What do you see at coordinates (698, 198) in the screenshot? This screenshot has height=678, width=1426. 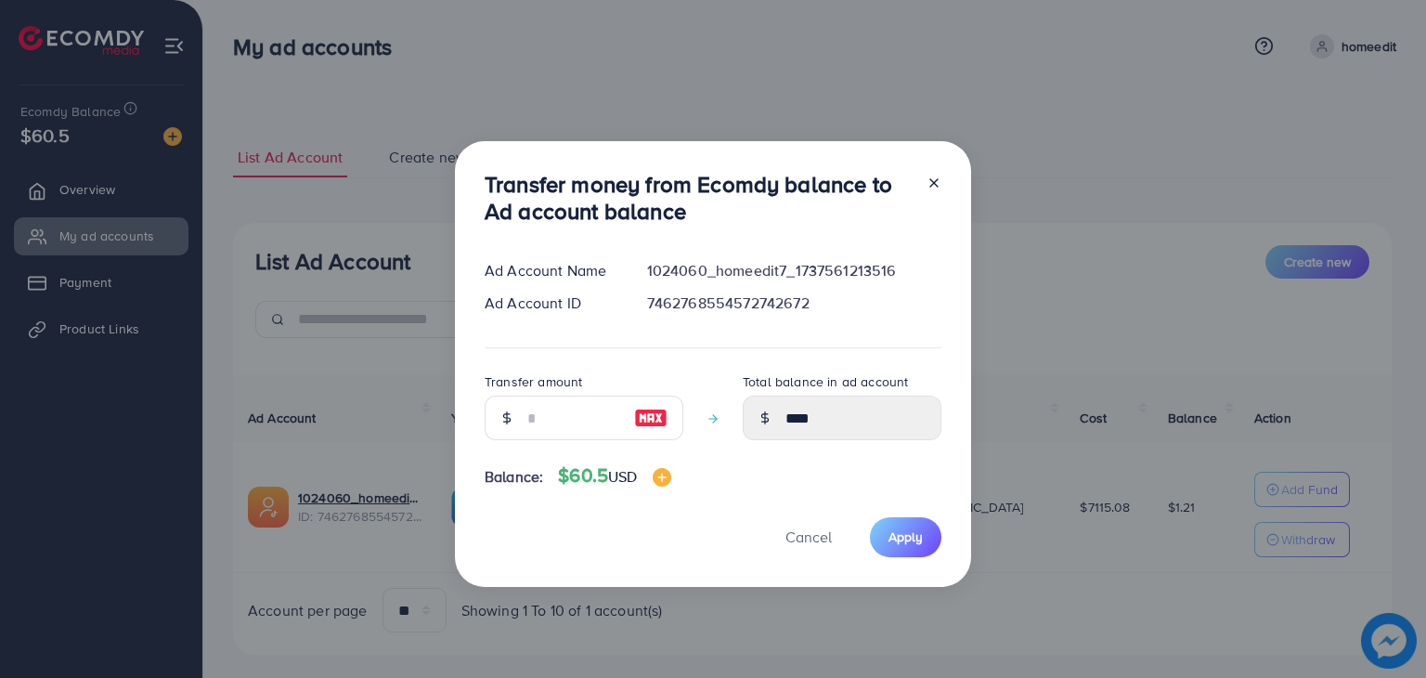 I see `h3: Transfer money from Ecomdy balance to Ad account balance` at bounding box center [698, 198].